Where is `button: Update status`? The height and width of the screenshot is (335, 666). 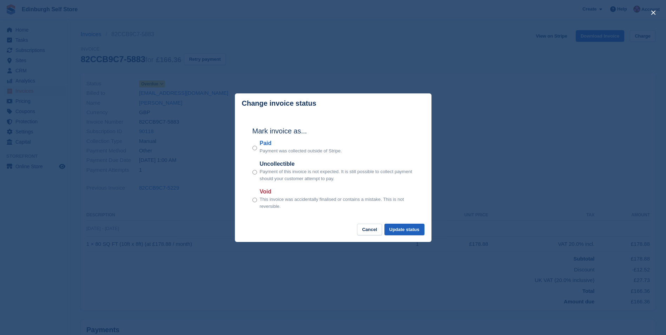
button: Update status is located at coordinates (404, 229).